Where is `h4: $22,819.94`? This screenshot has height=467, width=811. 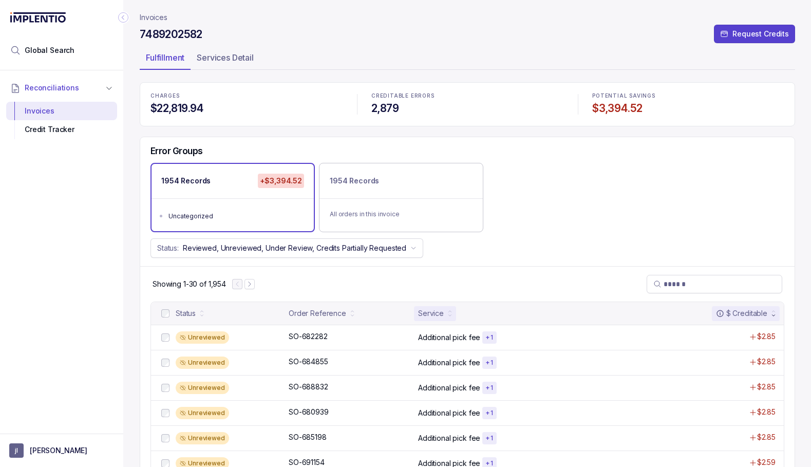
h4: $22,819.94 is located at coordinates (247, 108).